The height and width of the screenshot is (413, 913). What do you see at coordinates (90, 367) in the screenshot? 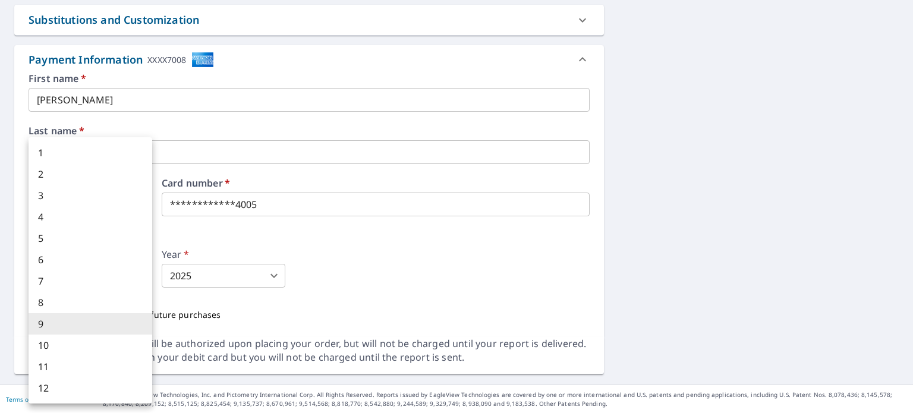
I see `li: 11` at bounding box center [90, 367].